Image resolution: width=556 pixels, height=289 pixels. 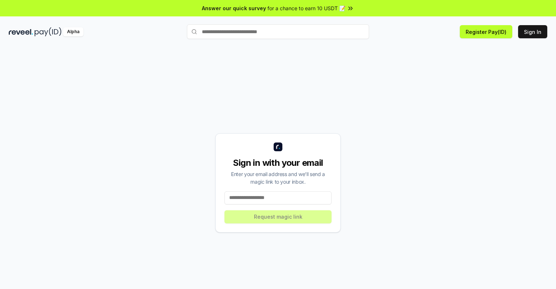 What do you see at coordinates (278, 163) in the screenshot?
I see `div: Sign in with your email` at bounding box center [278, 163].